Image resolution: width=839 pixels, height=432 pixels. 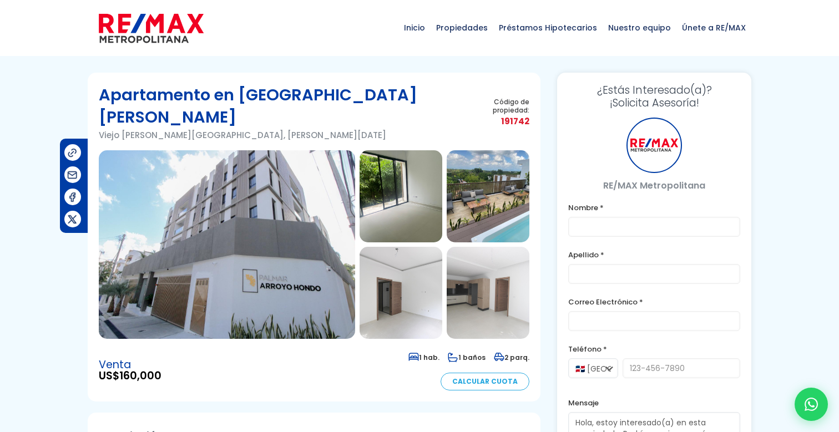 What do you see at coordinates (499, 106) in the screenshot?
I see `span: Código de propiedad:` at bounding box center [499, 106].